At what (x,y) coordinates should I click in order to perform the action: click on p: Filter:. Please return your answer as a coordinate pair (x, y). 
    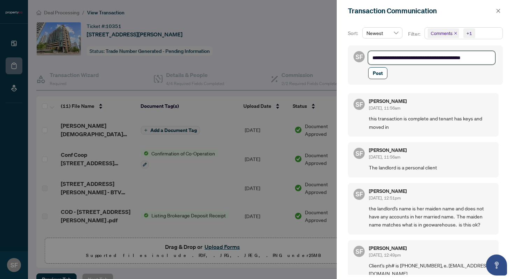
    Looking at the image, I should click on (415, 34).